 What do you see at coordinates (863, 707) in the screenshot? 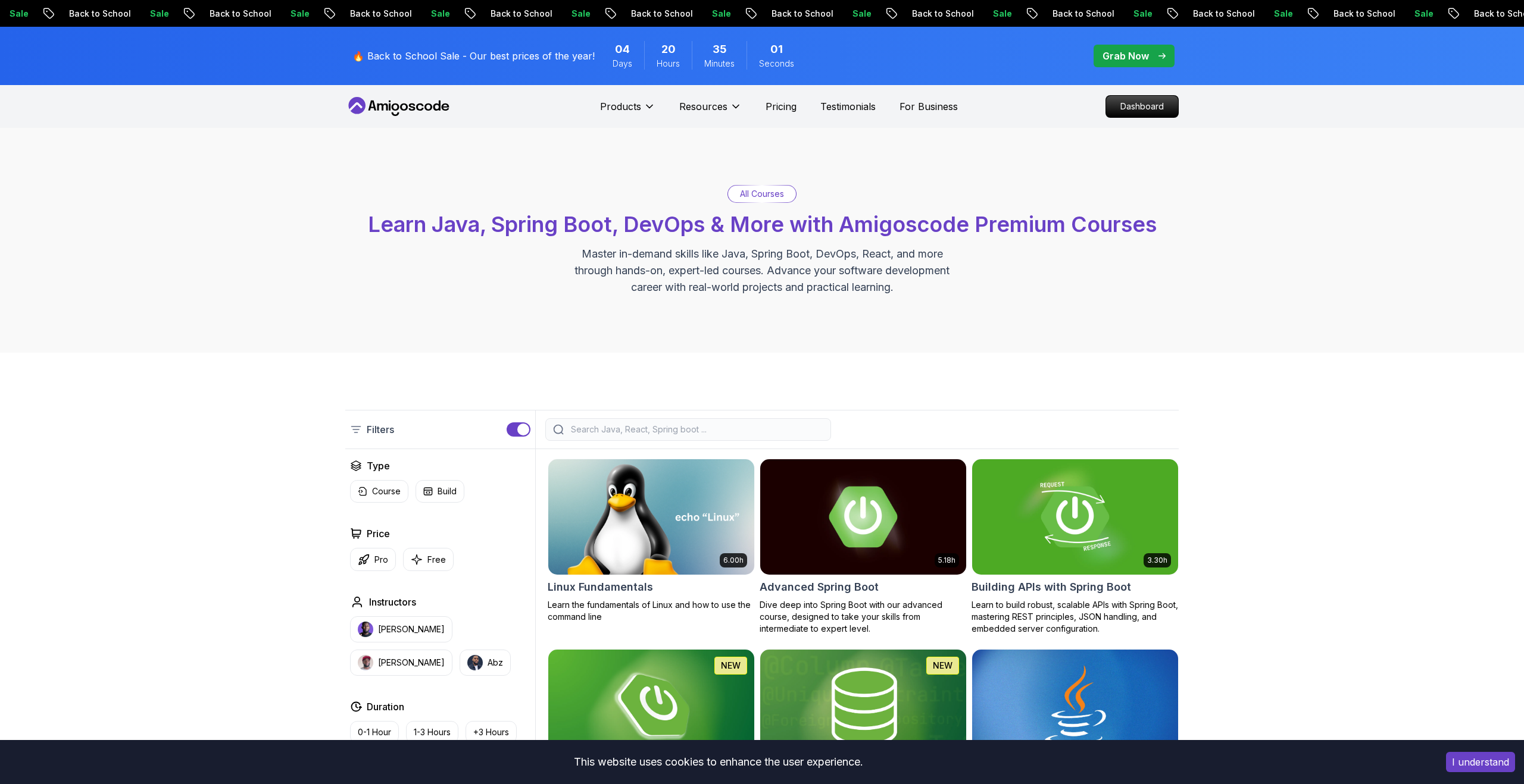
I see `img: Spring Data JPA card` at bounding box center [863, 707].